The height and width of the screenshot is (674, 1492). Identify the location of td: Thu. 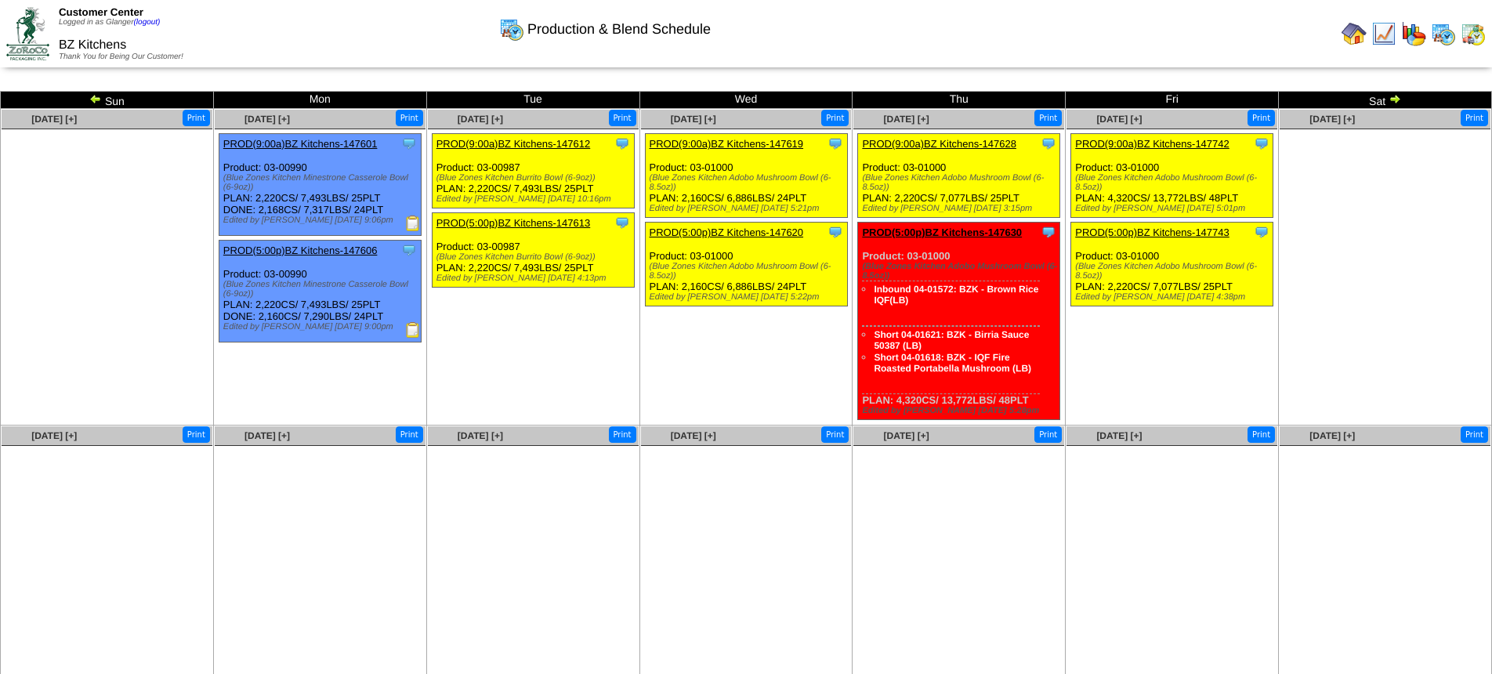
(959, 100).